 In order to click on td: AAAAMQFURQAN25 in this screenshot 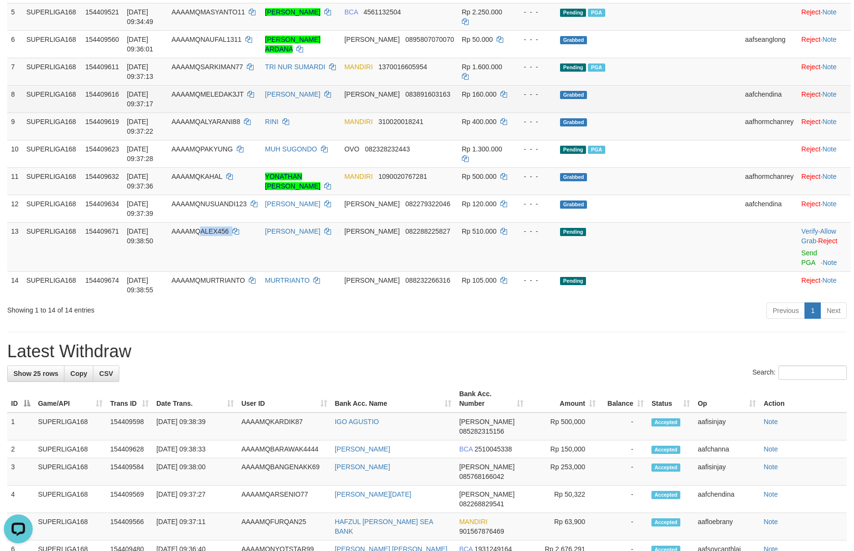, I will do `click(284, 527)`.